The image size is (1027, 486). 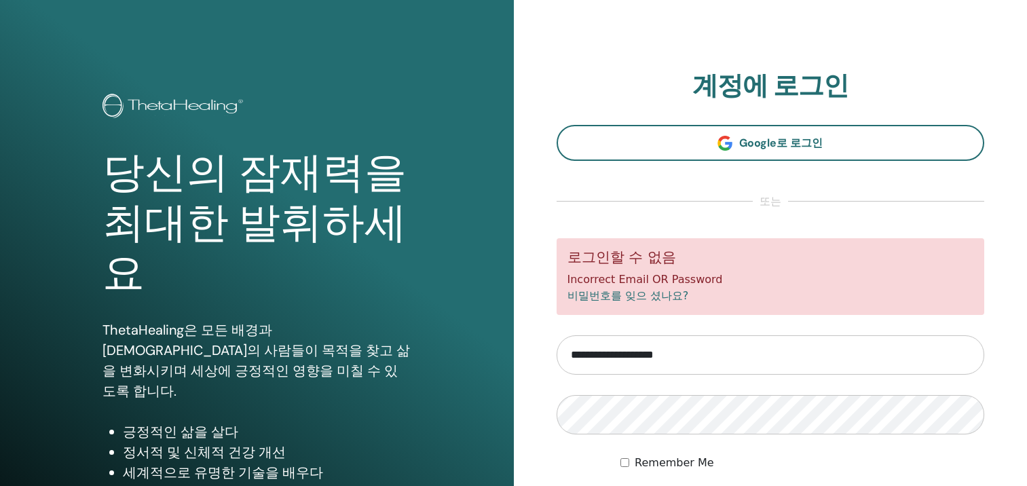 What do you see at coordinates (771, 202) in the screenshot?
I see `span: 또는` at bounding box center [771, 202].